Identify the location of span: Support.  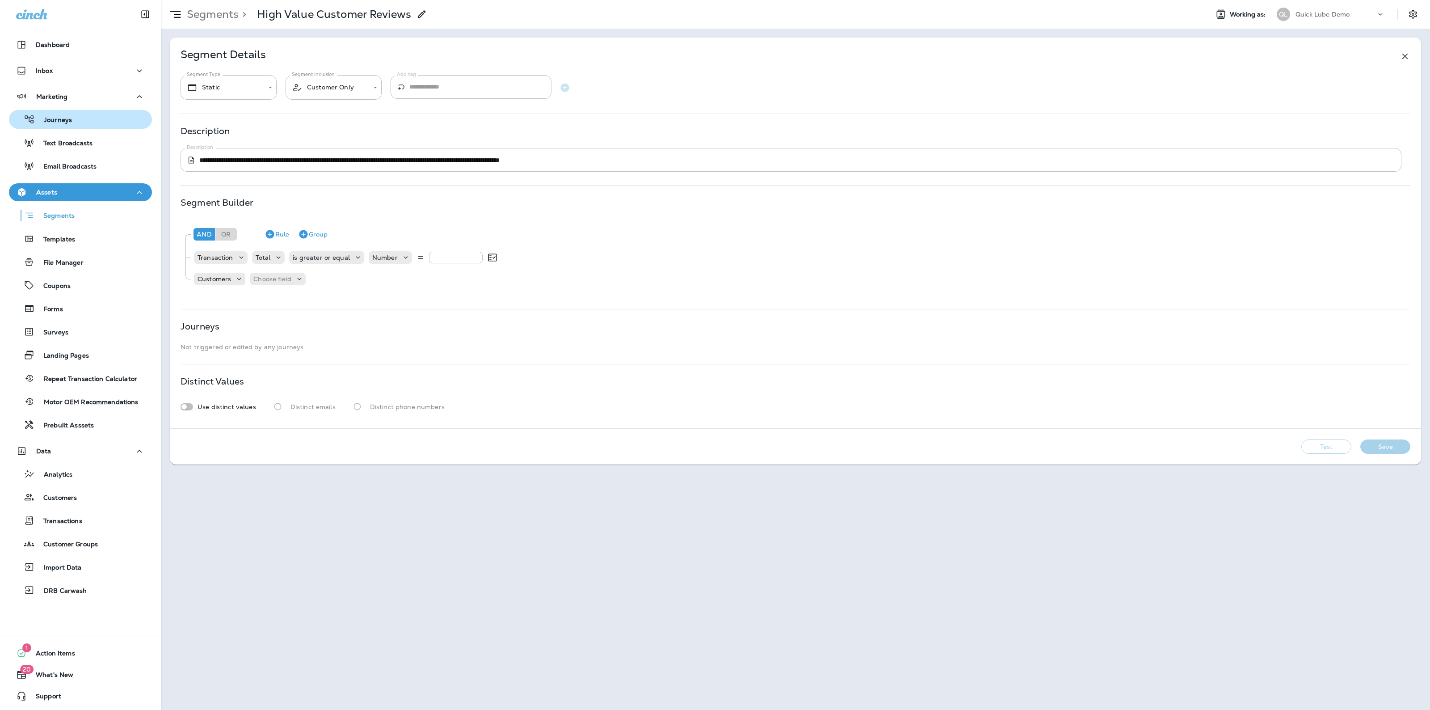
(44, 697).